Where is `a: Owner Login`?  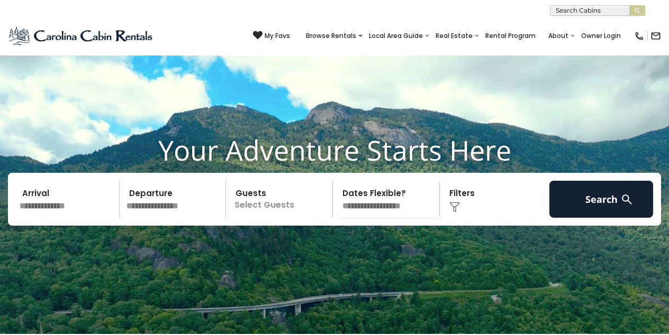
a: Owner Login is located at coordinates (601, 36).